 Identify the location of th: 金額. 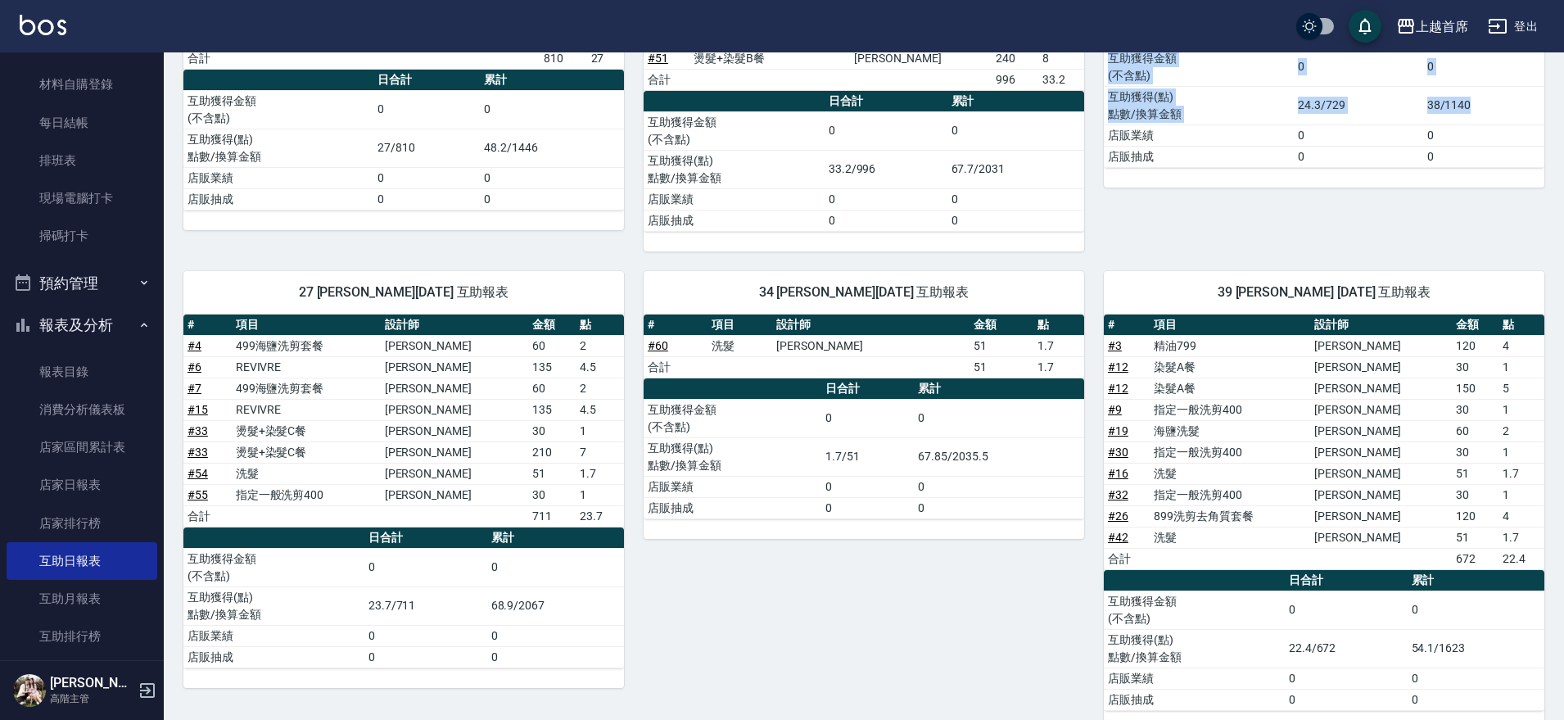
(1475, 325).